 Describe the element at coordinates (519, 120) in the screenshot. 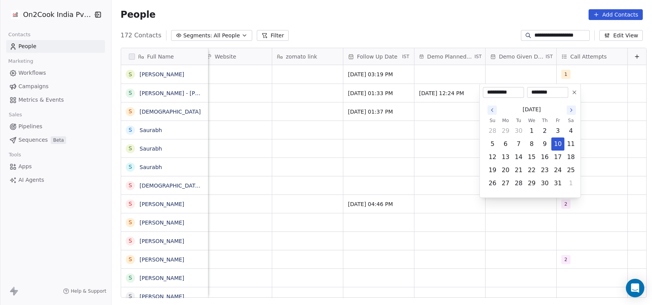

I see `th: Tuesday` at that location.